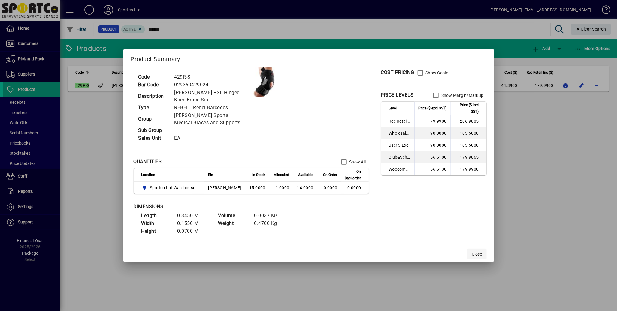  What do you see at coordinates (436, 73) in the screenshot?
I see `label: Show Costs` at bounding box center [436, 73].